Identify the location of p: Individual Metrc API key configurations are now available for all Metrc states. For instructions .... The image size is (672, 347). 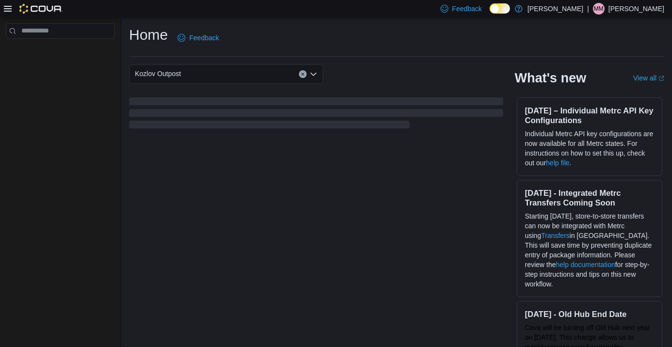
(589, 148).